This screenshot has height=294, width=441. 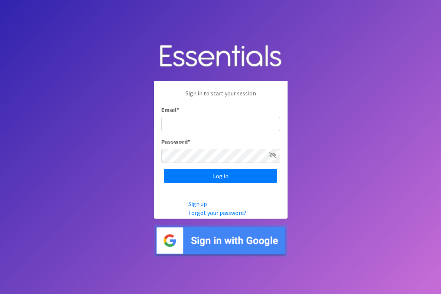 I want to click on a: Sign up, so click(x=198, y=204).